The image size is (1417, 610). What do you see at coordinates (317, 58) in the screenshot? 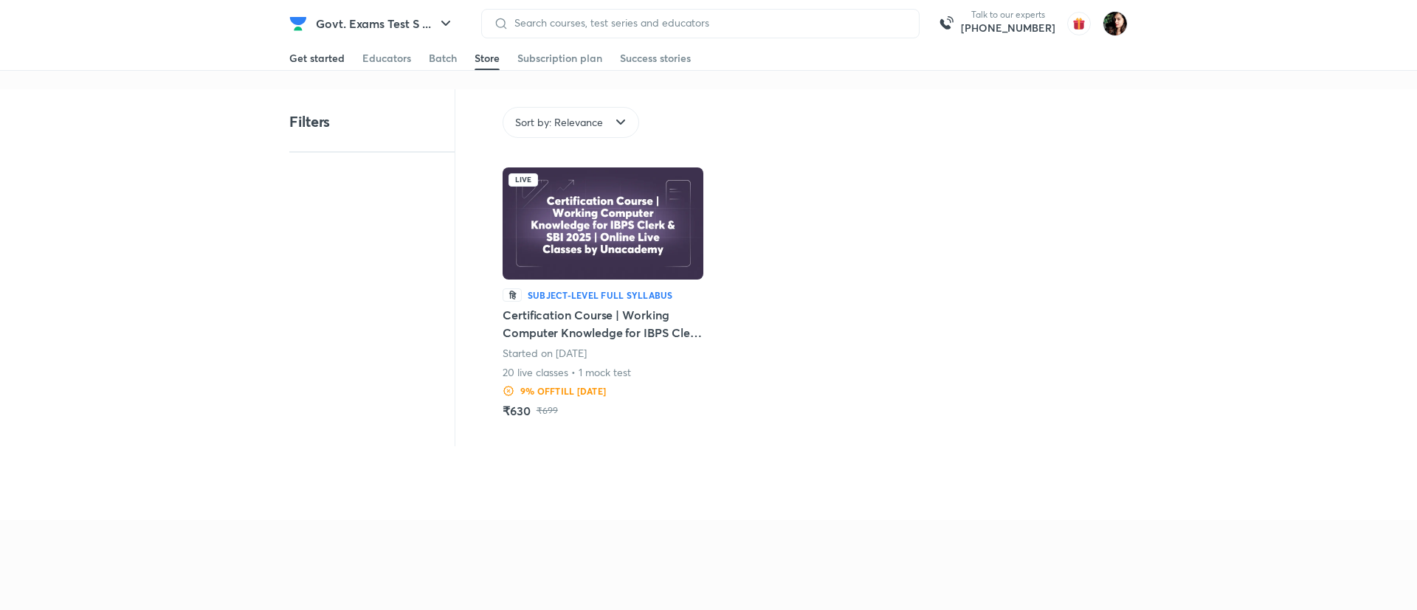
I see `div: Get started` at bounding box center [317, 58].